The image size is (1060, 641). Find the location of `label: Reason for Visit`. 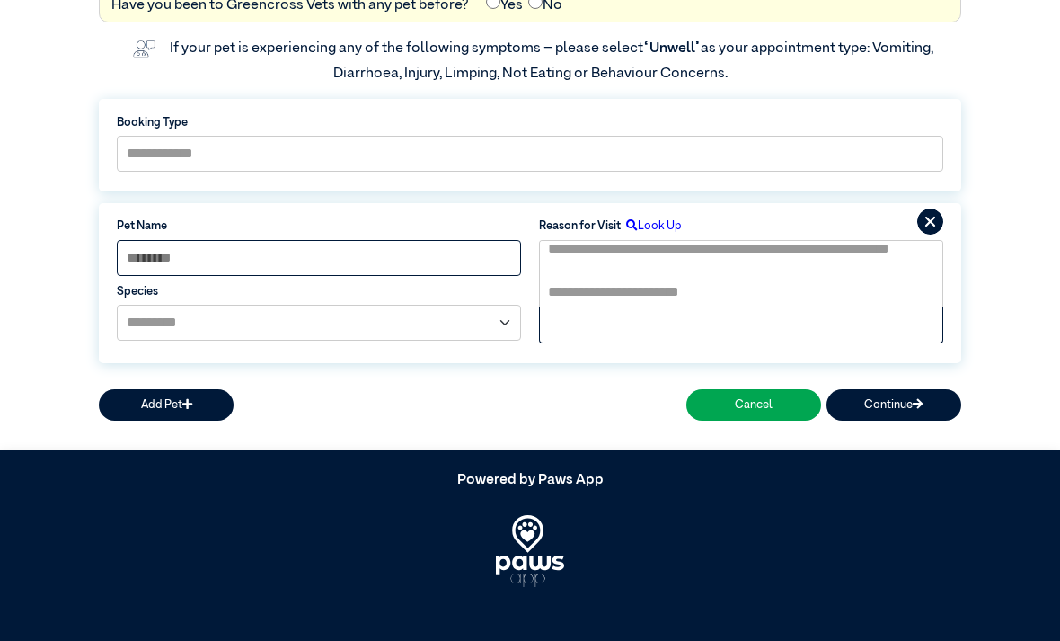

label: Reason for Visit is located at coordinates (580, 226).